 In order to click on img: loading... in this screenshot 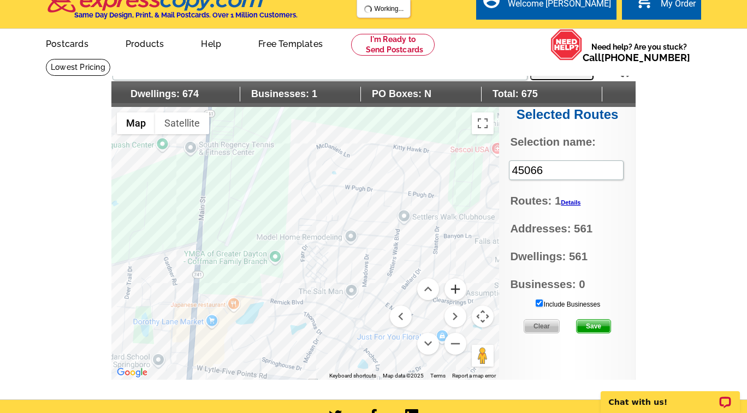, I will do `click(368, 9)`.